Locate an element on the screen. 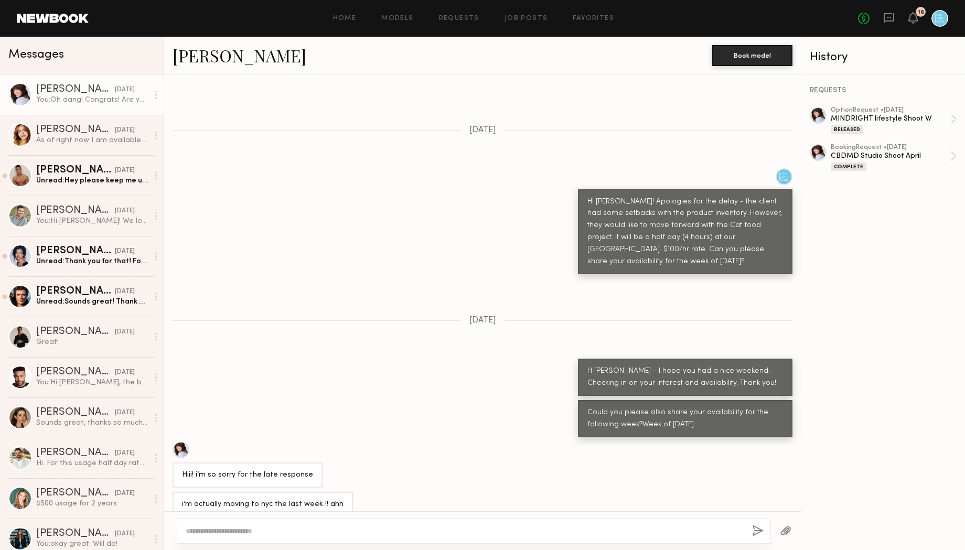 This screenshot has width=965, height=550. button: Book model is located at coordinates (752, 56).